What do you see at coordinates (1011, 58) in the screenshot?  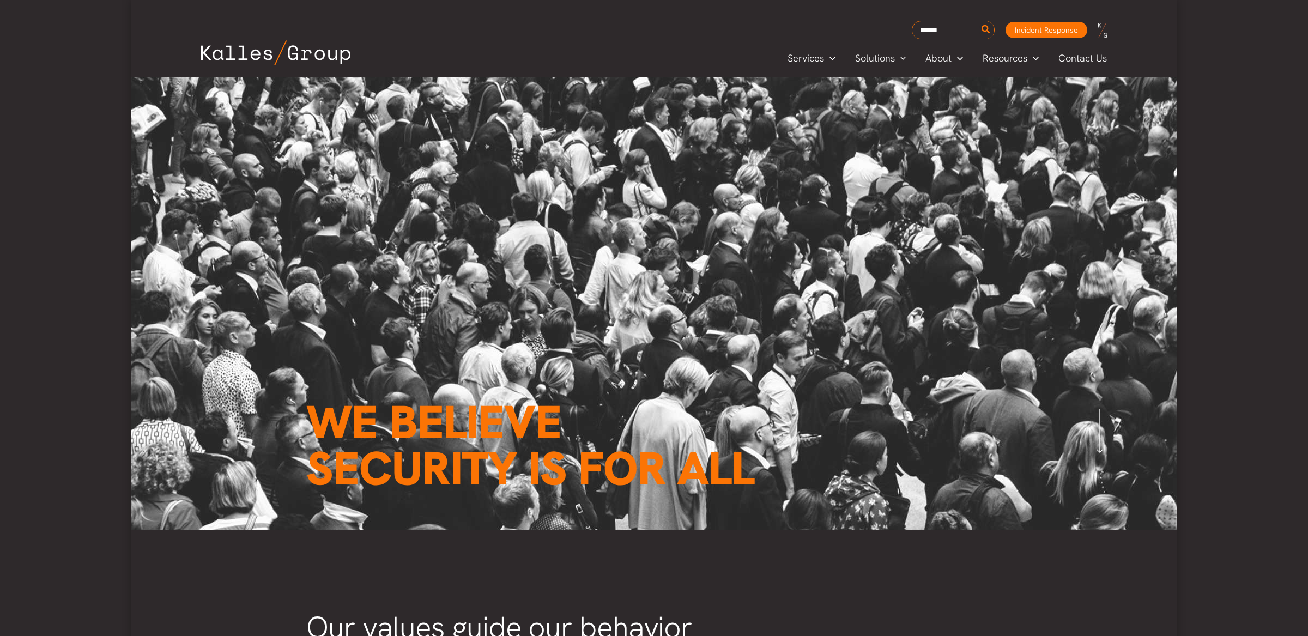 I see `a: ResourcesMenu Toggle` at bounding box center [1011, 58].